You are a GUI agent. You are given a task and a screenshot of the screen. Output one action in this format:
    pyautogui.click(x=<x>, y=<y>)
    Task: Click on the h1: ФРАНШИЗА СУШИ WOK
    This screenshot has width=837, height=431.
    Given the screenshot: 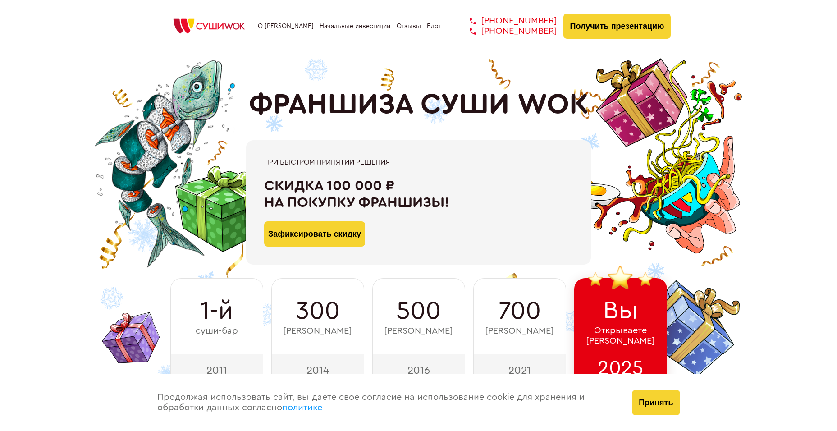 What is the action you would take?
    pyautogui.click(x=419, y=105)
    